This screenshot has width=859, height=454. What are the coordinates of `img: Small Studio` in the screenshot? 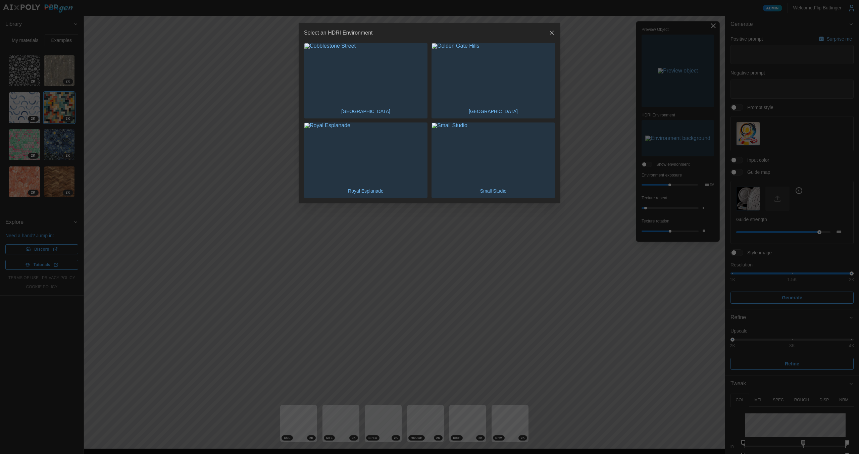 It's located at (493, 153).